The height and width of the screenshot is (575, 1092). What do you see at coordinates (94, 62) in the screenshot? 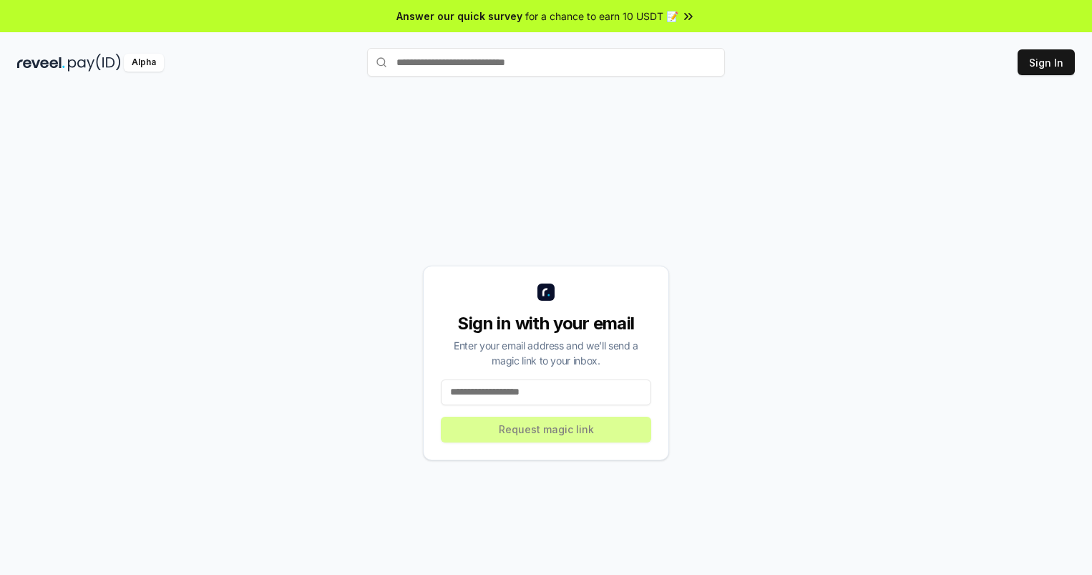
I see `img: pay_id` at bounding box center [94, 62].